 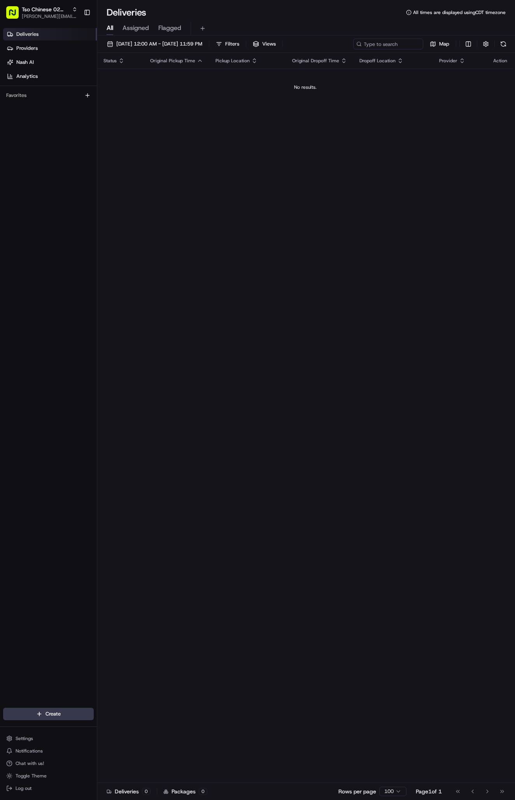 What do you see at coordinates (48, 776) in the screenshot?
I see `button: Toggle Theme` at bounding box center [48, 776].